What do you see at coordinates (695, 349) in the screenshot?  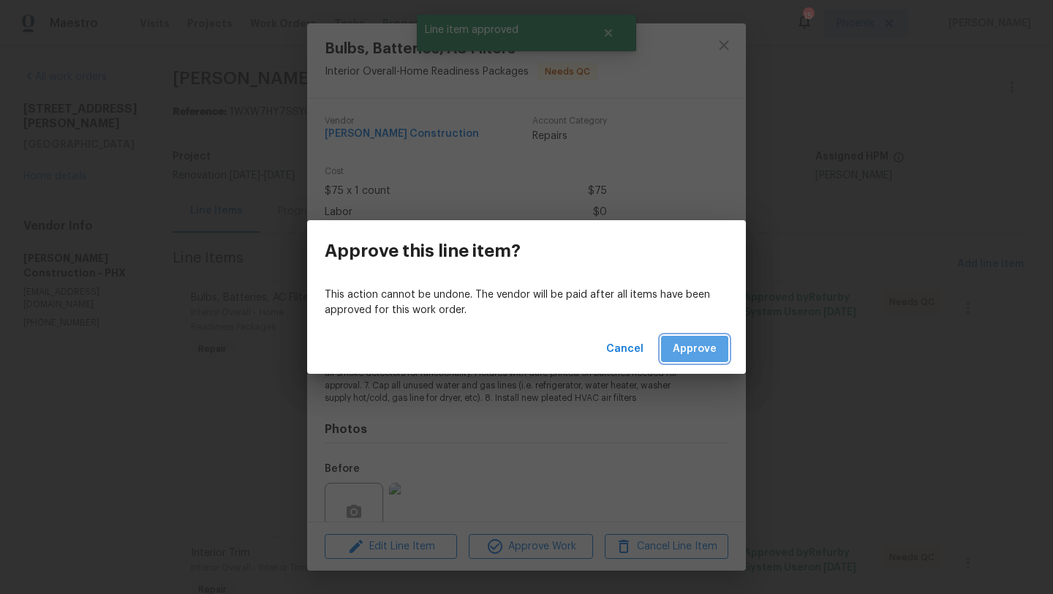 I see `button: Approve` at bounding box center [695, 349].